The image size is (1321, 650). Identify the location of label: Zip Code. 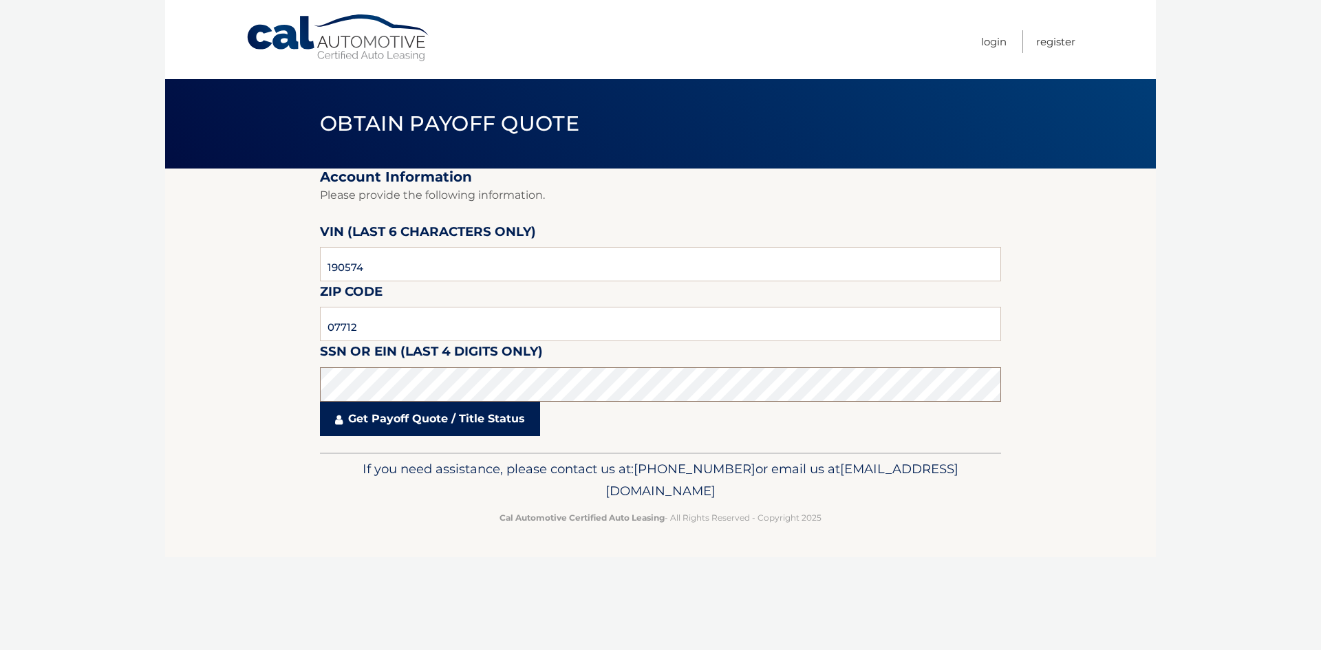
(351, 294).